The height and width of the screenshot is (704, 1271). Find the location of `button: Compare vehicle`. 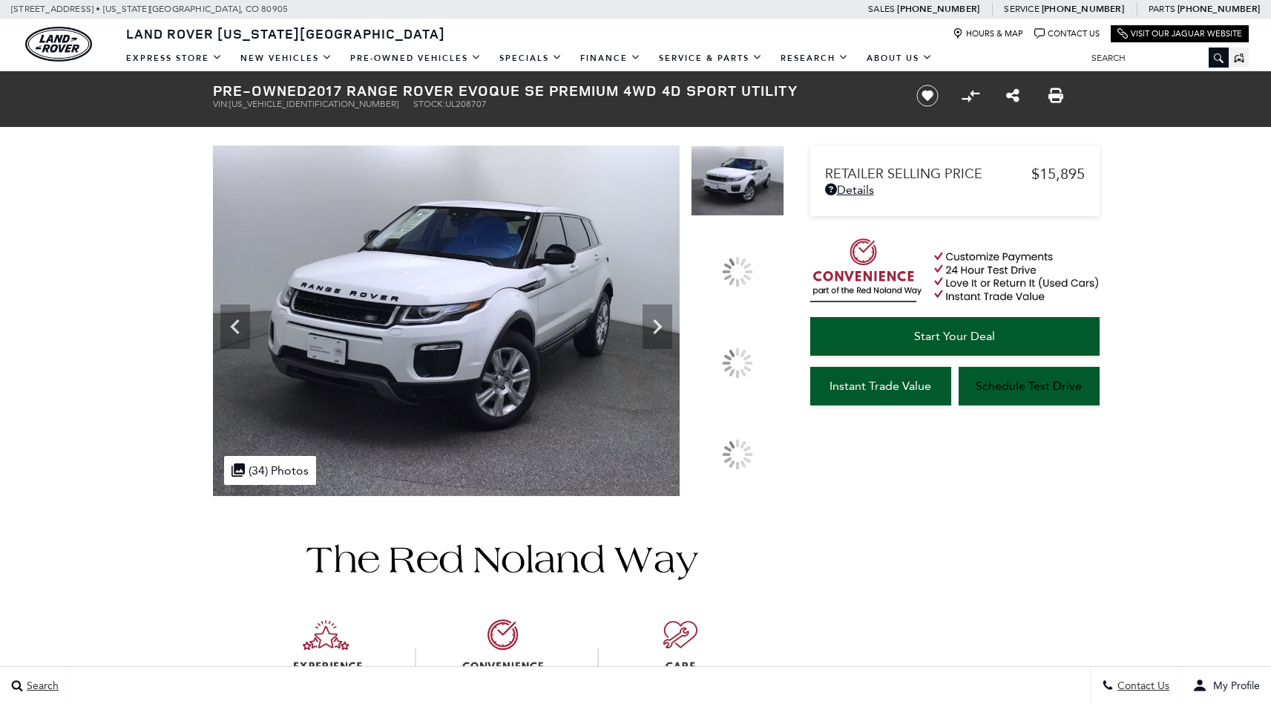

button: Compare vehicle is located at coordinates (971, 96).